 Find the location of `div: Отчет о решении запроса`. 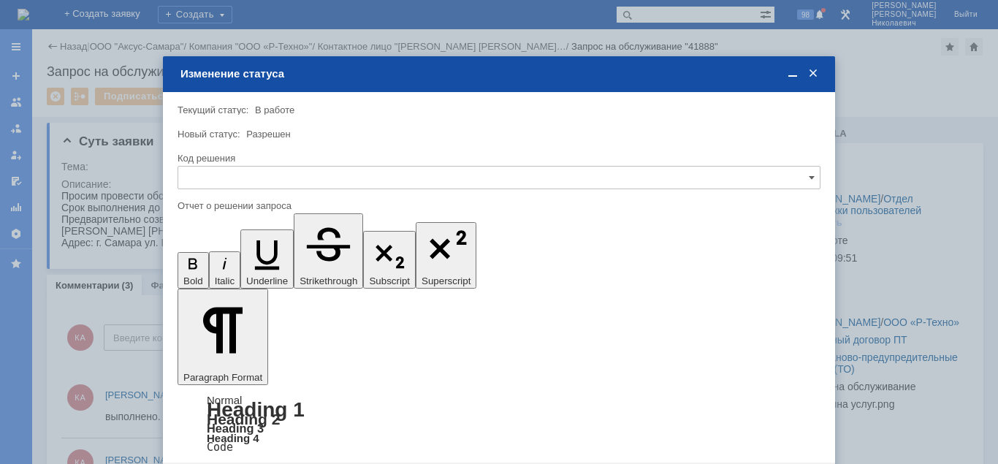

div: Отчет о решении запроса is located at coordinates (498, 205).